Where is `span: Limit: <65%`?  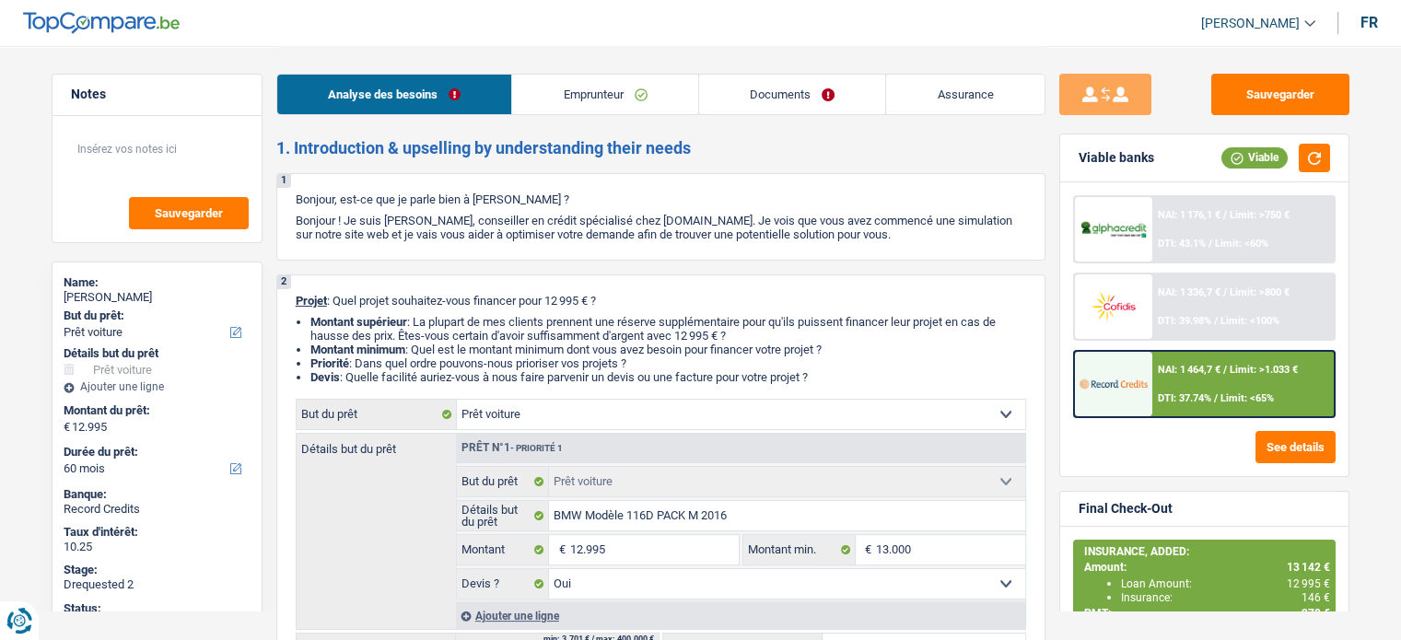 span: Limit: <65% is located at coordinates (1247, 398).